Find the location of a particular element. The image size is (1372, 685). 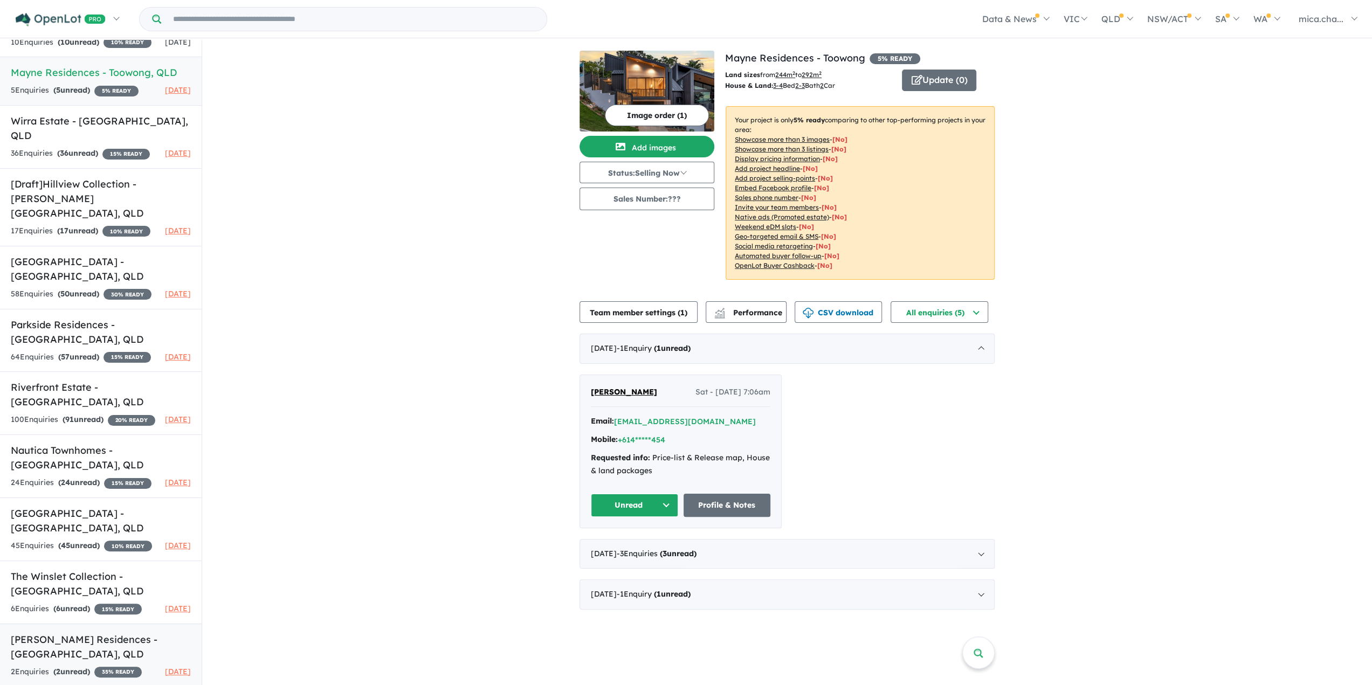

span: 5 is located at coordinates (58, 90).